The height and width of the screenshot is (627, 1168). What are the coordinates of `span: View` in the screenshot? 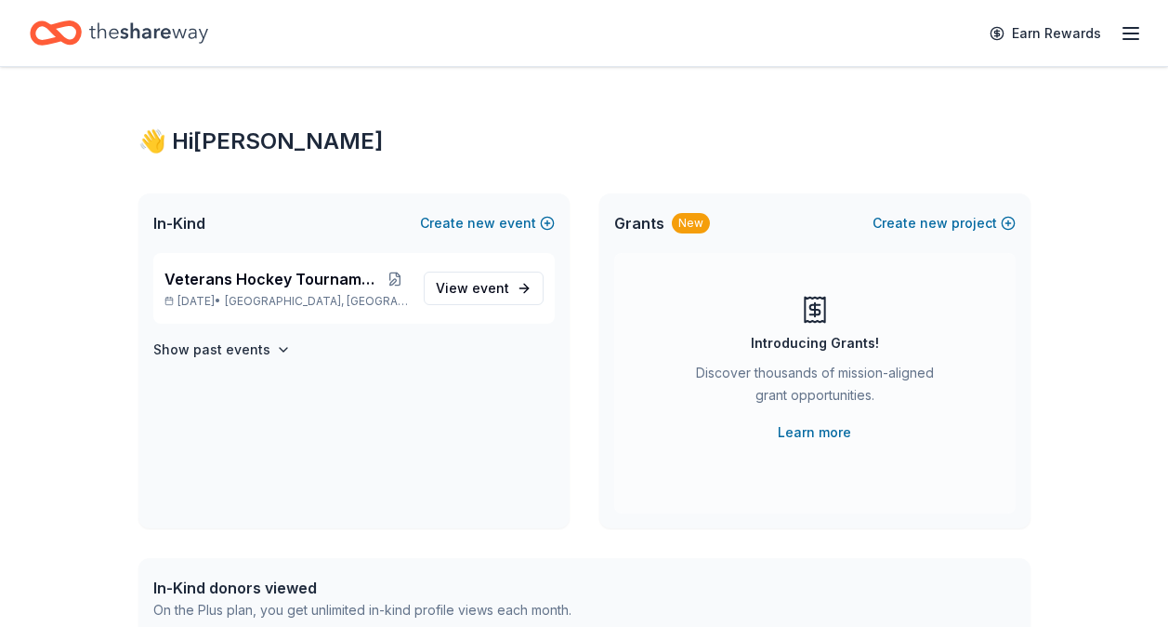 It's located at (472, 288).